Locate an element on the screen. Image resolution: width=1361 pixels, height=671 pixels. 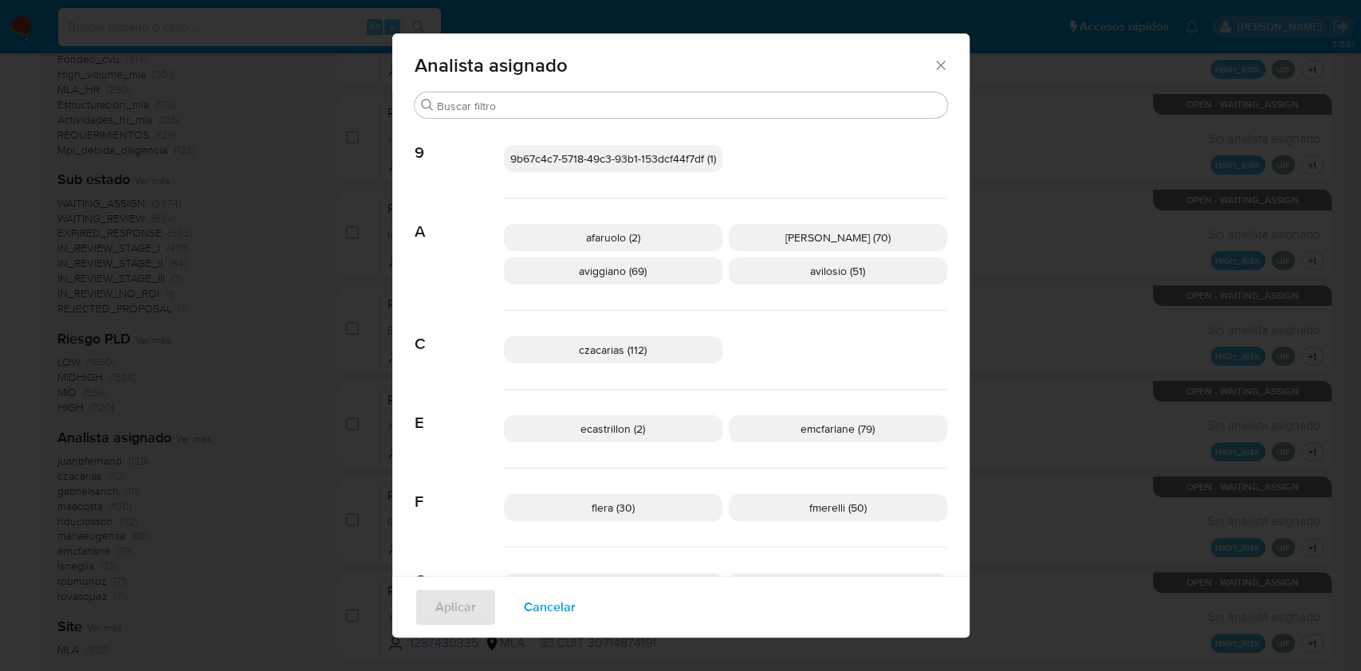
span: flera (30) is located at coordinates (613, 508).